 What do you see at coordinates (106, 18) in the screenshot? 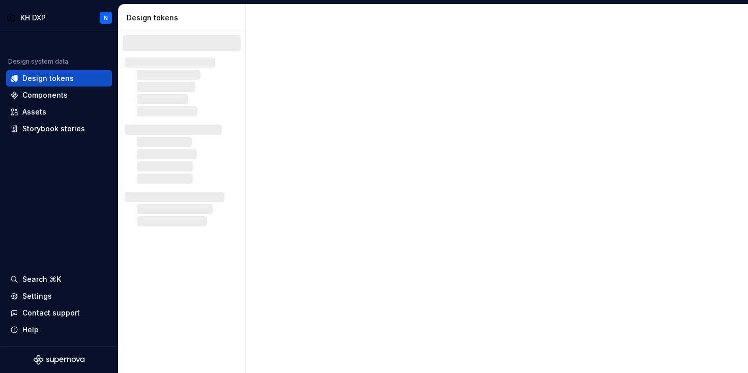
I see `div: N` at bounding box center [106, 18].